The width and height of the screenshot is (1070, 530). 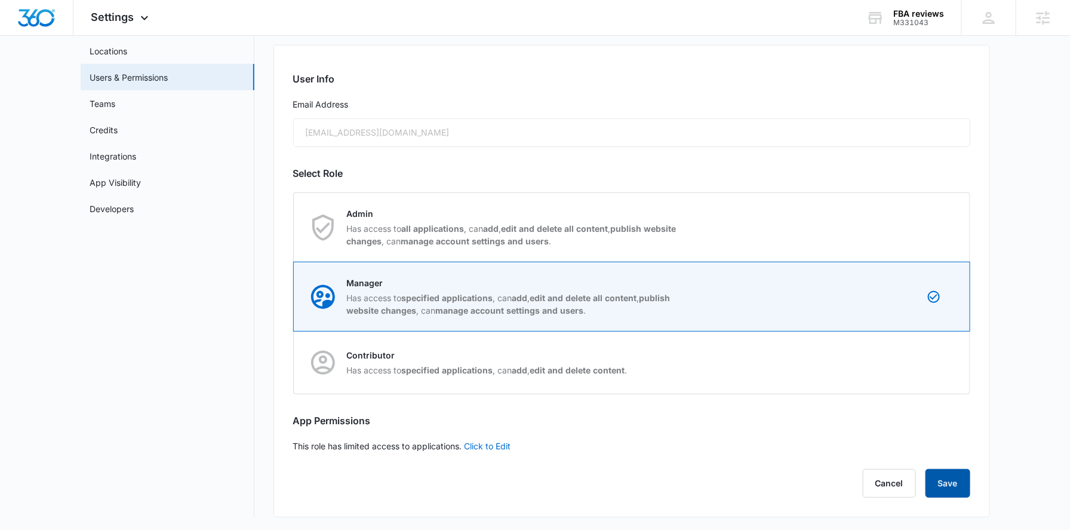 What do you see at coordinates (488, 445) in the screenshot?
I see `a: Click to Edit` at bounding box center [488, 445].